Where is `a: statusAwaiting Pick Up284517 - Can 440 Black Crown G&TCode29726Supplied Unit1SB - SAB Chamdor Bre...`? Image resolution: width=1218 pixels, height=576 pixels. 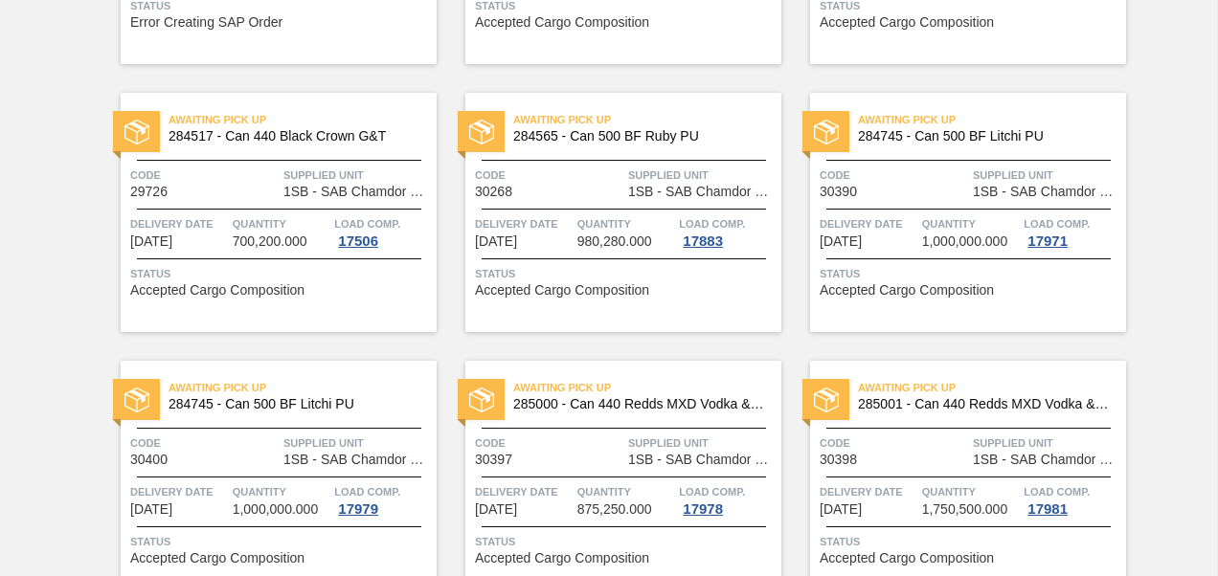 a: statusAwaiting Pick Up284517 - Can 440 Black Crown G&TCode29726Supplied Unit1SB - SAB Chamdor Bre... is located at coordinates (264, 213).